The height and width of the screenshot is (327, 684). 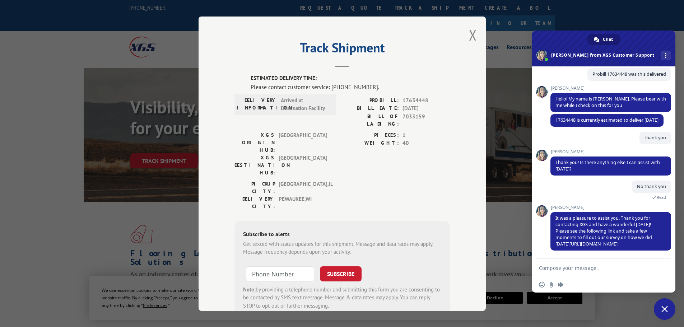 What do you see at coordinates (596, 268) in the screenshot?
I see `textarea: Compose your message...` at bounding box center [596, 268].